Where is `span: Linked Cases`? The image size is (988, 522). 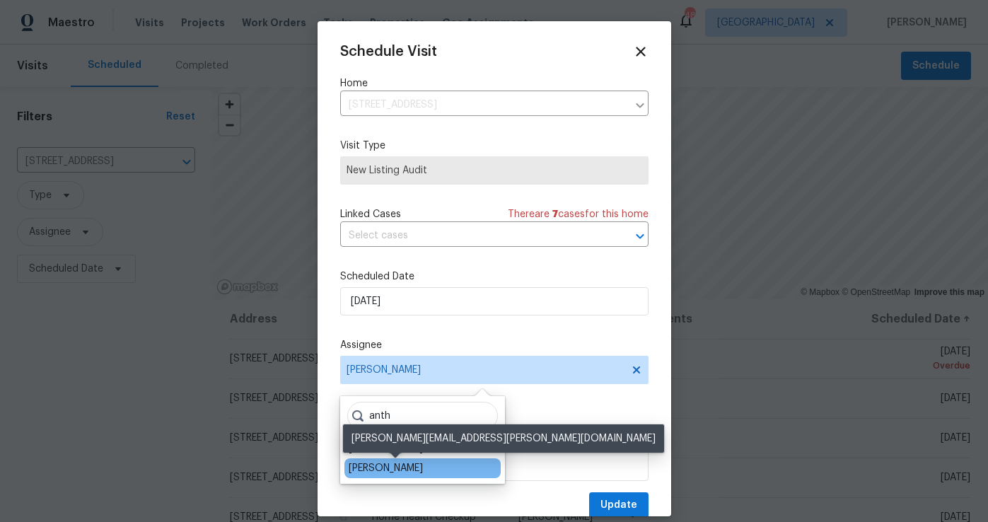
span: Linked Cases is located at coordinates (370, 214).